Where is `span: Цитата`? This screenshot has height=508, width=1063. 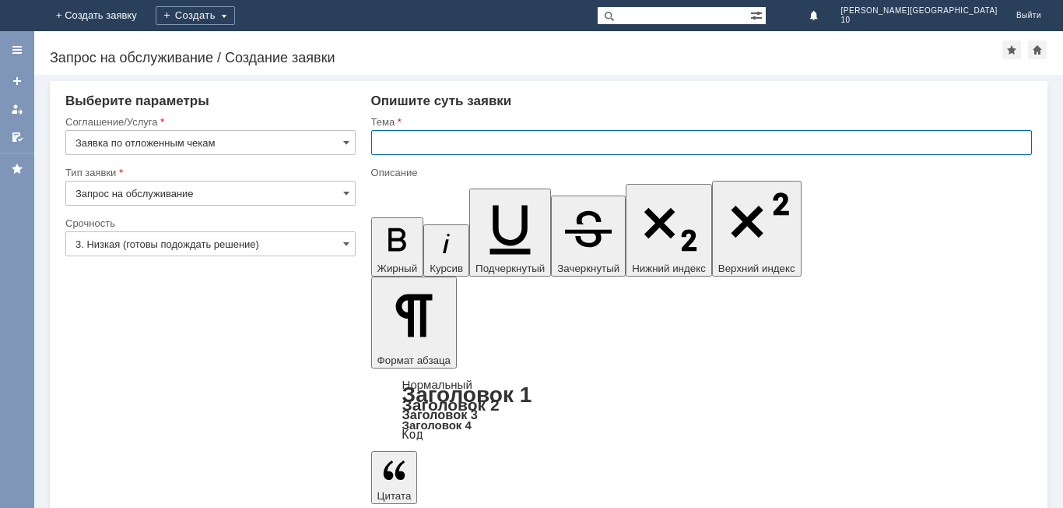
span: Цитата is located at coordinates (395, 495).